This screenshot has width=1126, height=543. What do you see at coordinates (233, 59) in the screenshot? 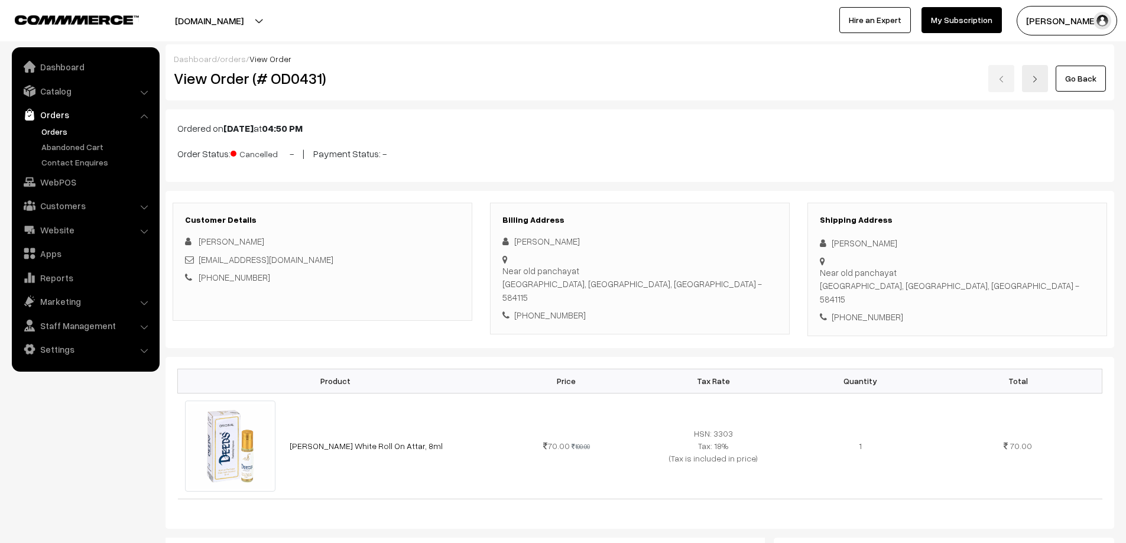
I see `a: orders` at bounding box center [233, 59].